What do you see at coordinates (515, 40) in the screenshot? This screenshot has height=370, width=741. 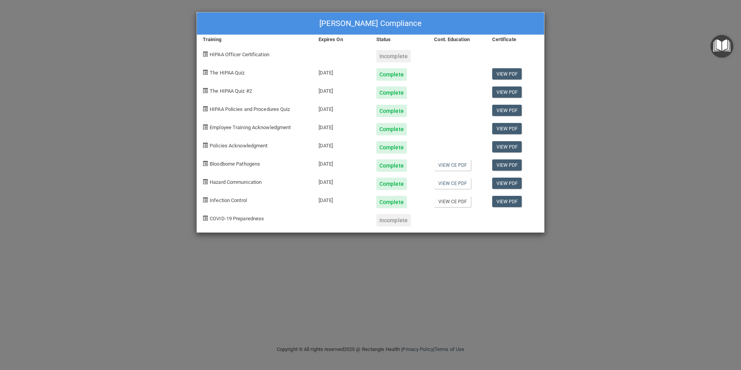 I see `div: Certificate` at bounding box center [515, 40].